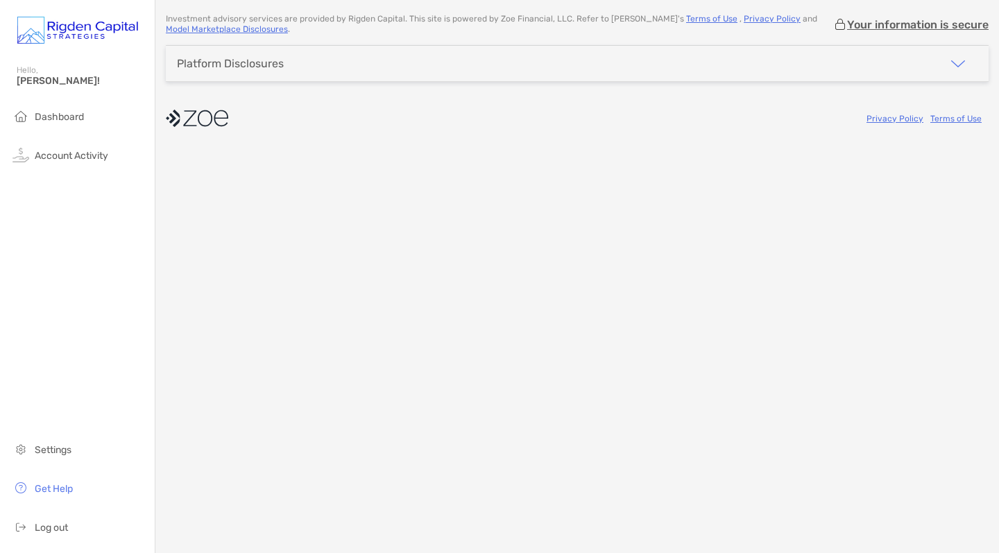 The image size is (999, 553). Describe the element at coordinates (21, 526) in the screenshot. I see `img: logout icon` at that location.